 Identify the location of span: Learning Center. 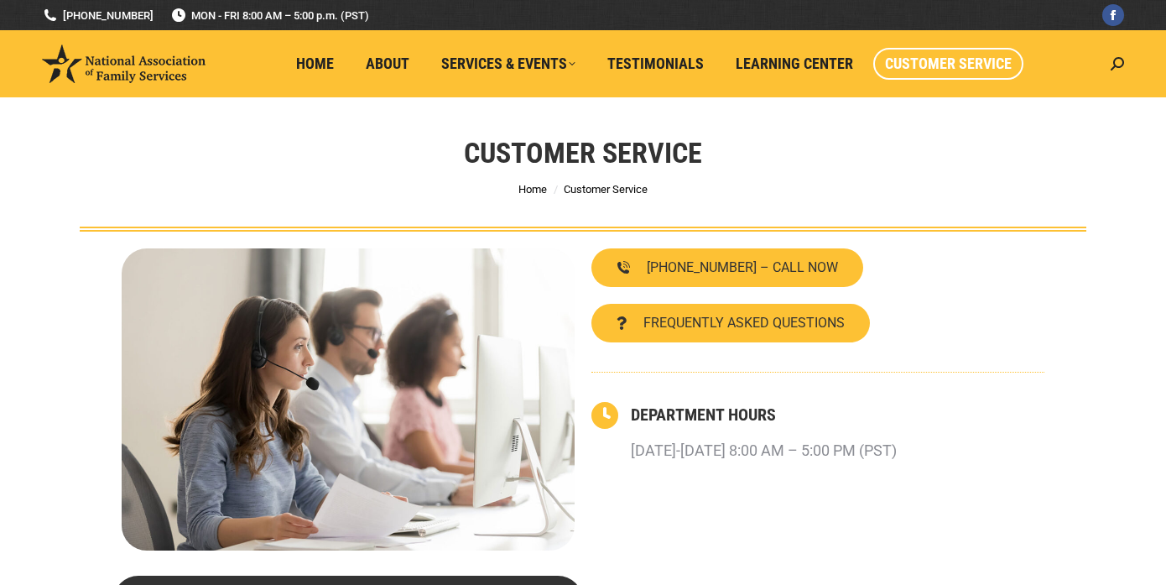
(794, 64).